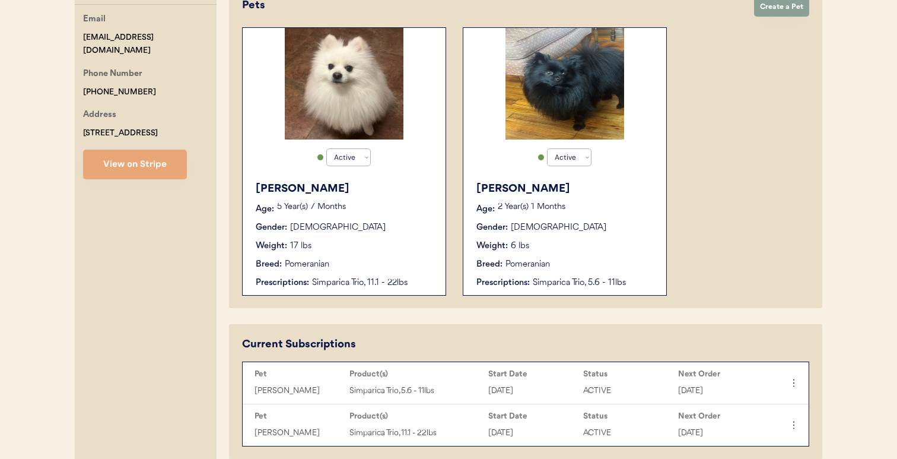  Describe the element at coordinates (94, 20) in the screenshot. I see `div: Email` at that location.